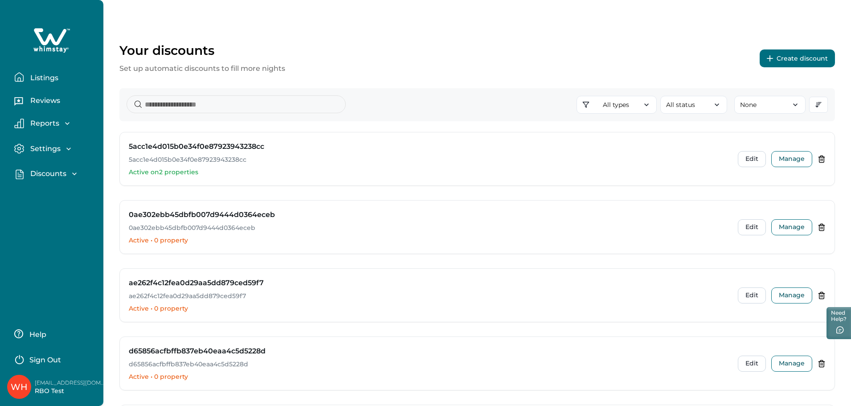  I want to click on button: Reports, so click(55, 123).